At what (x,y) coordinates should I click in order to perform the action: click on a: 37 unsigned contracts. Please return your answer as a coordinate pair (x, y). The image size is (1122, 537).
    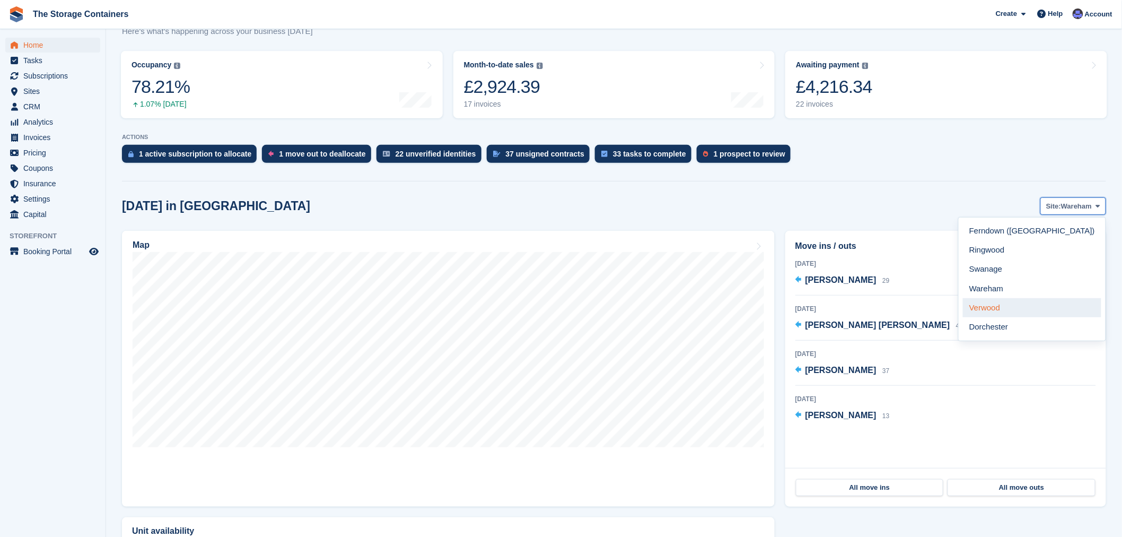
    Looking at the image, I should click on (541, 156).